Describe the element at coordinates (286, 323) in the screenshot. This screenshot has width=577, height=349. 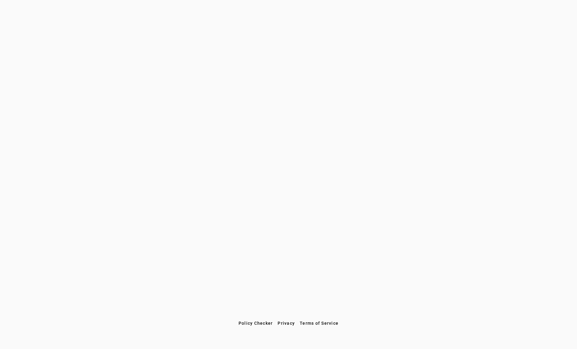
I see `button: Privacy` at that location.